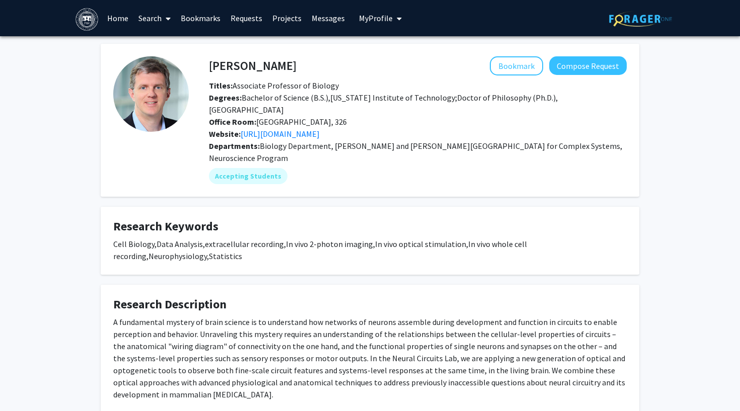  What do you see at coordinates (328, 18) in the screenshot?
I see `a: Messages` at bounding box center [328, 18].